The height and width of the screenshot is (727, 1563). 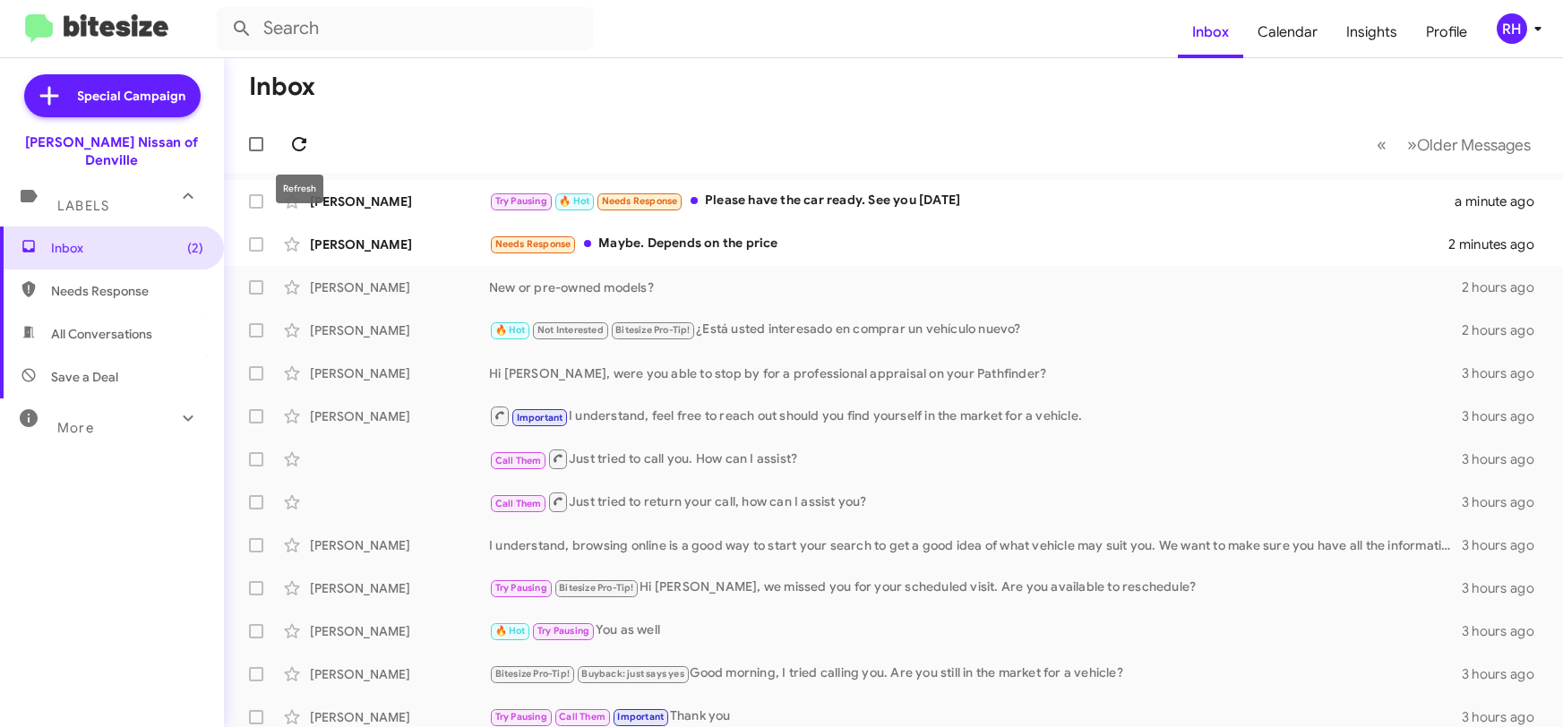 What do you see at coordinates (195, 248) in the screenshot?
I see `span: (2)` at bounding box center [195, 248].